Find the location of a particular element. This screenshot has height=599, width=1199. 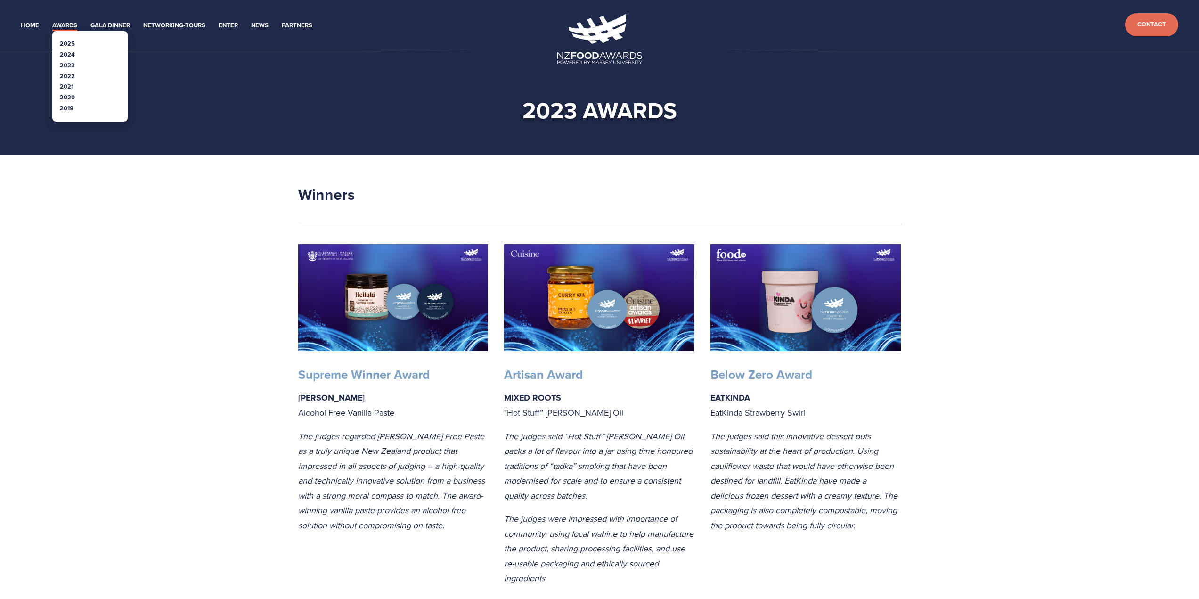

a: Gala Dinner is located at coordinates (110, 25).